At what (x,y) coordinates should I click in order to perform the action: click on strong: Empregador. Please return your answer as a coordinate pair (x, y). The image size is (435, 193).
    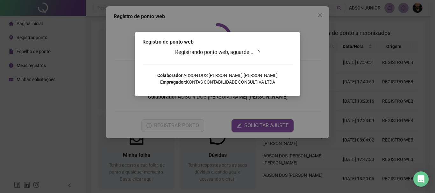
    Looking at the image, I should click on (173, 82).